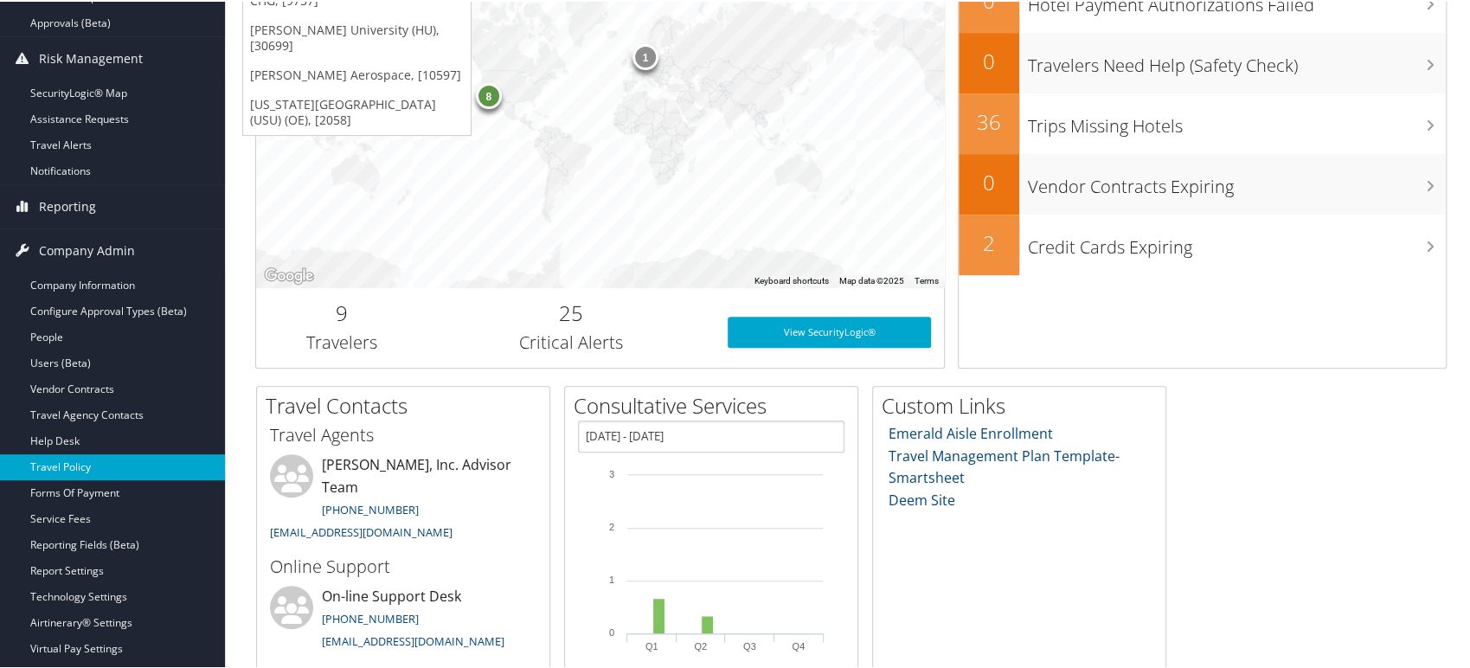 This screenshot has width=1470, height=668. What do you see at coordinates (1202, 122) in the screenshot?
I see `a: 36Trips Missing Hotels` at bounding box center [1202, 122].